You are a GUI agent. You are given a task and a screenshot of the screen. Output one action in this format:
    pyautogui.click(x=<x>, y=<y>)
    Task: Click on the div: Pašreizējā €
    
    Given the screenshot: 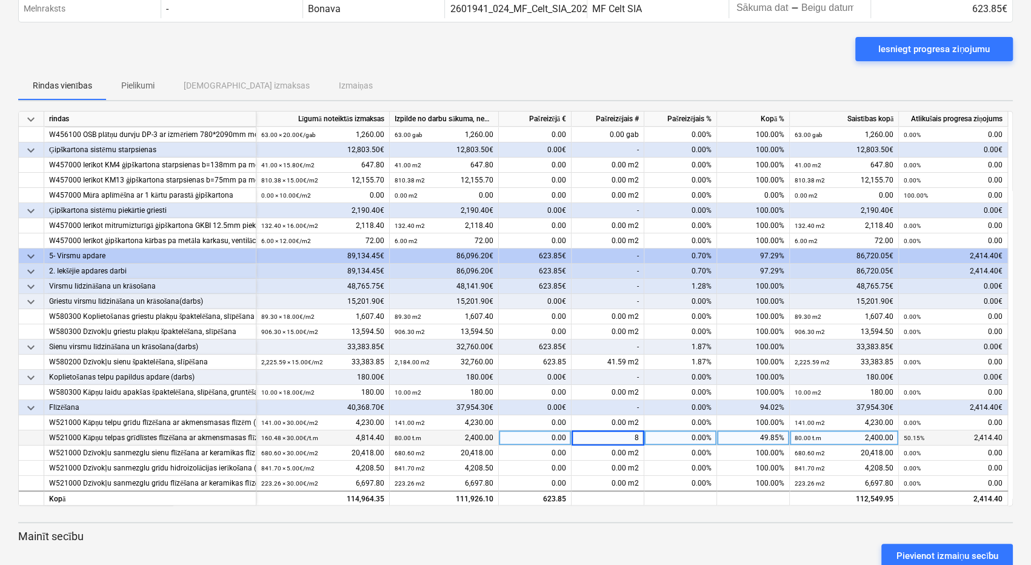 What is the action you would take?
    pyautogui.click(x=535, y=119)
    